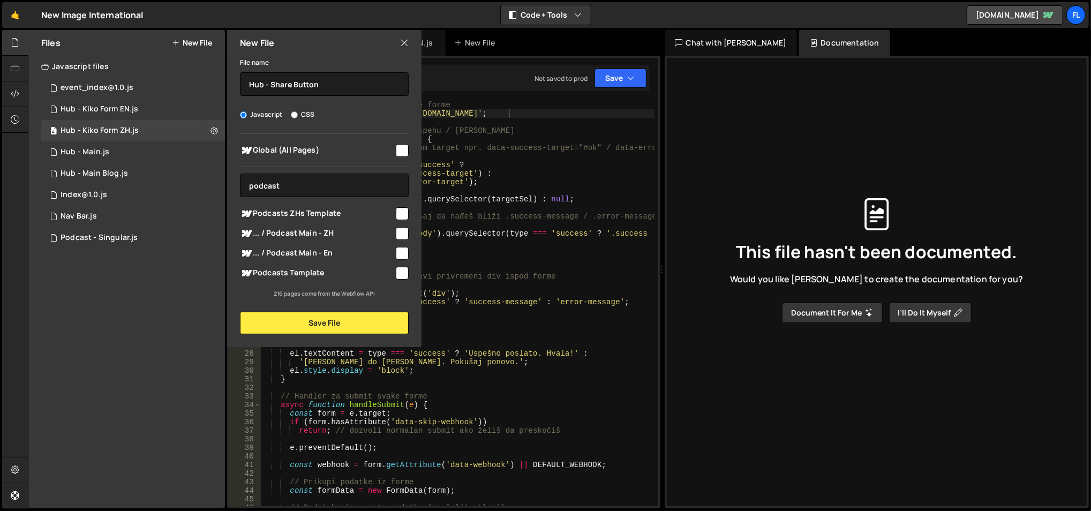 The height and width of the screenshot is (511, 1091). What do you see at coordinates (294, 115) in the screenshot?
I see `input: CSS` at bounding box center [294, 115].